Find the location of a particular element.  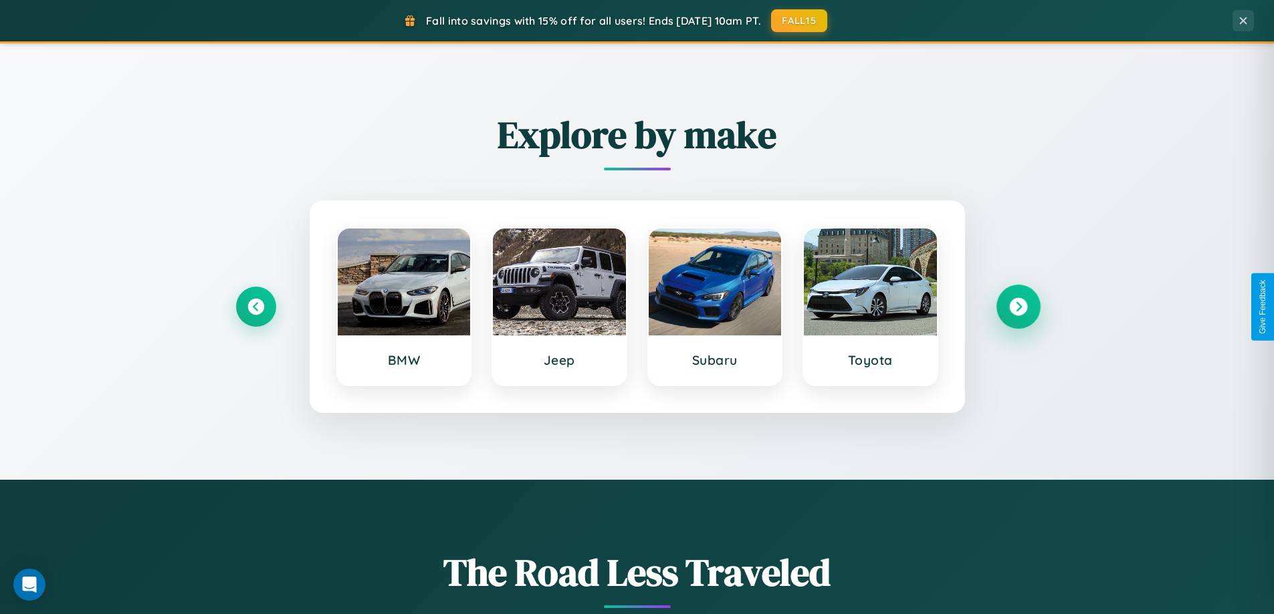

div: Open Intercom Messenger is located at coordinates (29, 585).